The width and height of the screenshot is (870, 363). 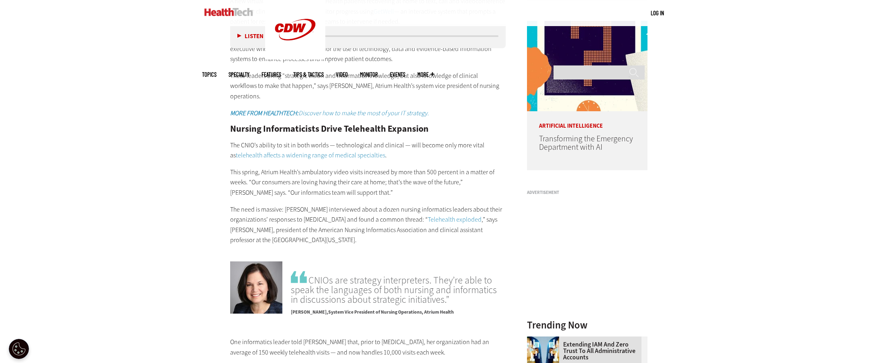 I want to click on i: Discover how to make the most of your IT strategy., so click(x=363, y=113).